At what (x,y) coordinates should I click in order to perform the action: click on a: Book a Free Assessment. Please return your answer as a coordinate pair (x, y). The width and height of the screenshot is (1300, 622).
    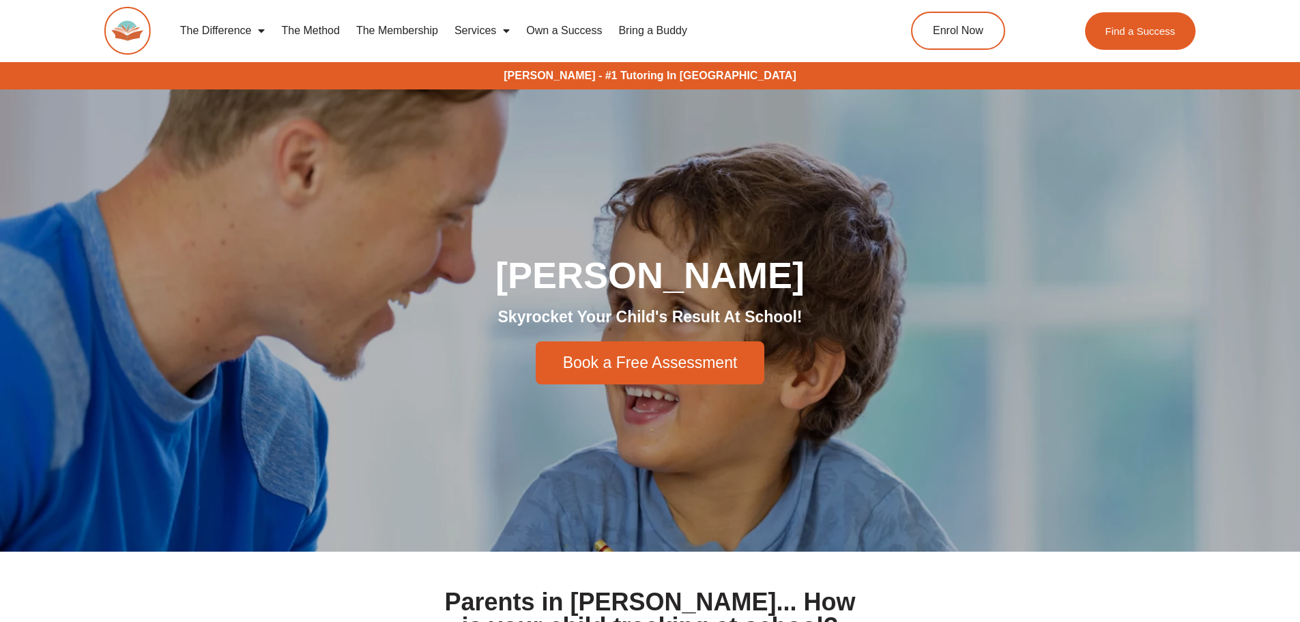
    Looking at the image, I should click on (651, 362).